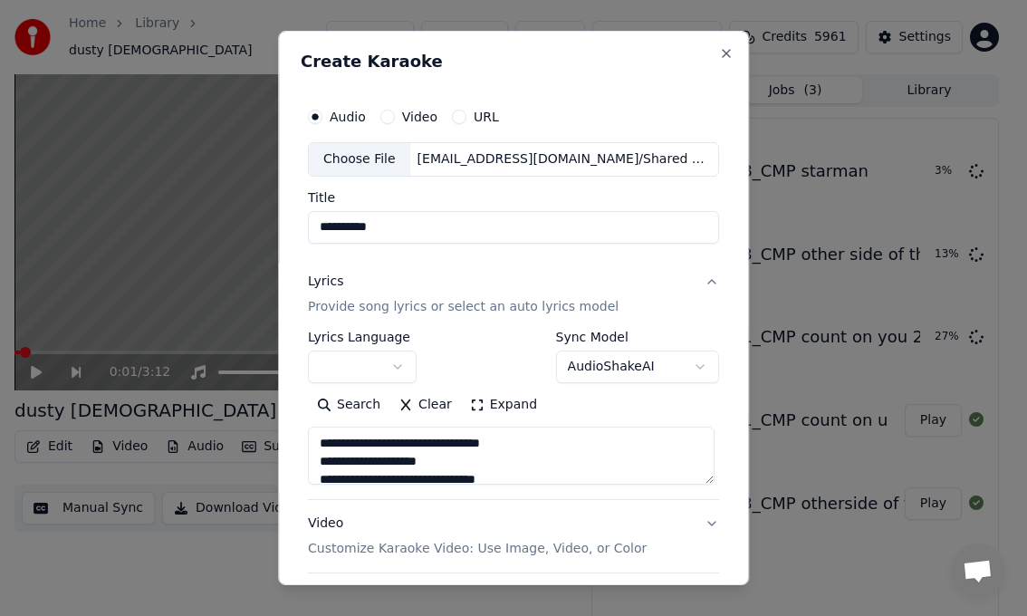 This screenshot has width=1027, height=616. What do you see at coordinates (504, 405) in the screenshot?
I see `button: Expand` at bounding box center [504, 405].